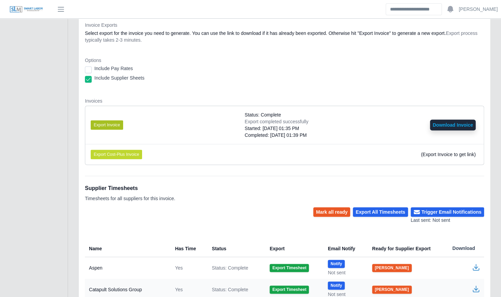 This screenshot has width=501, height=297. Describe the element at coordinates (277, 122) in the screenshot. I see `div: Export completed successfully` at that location.